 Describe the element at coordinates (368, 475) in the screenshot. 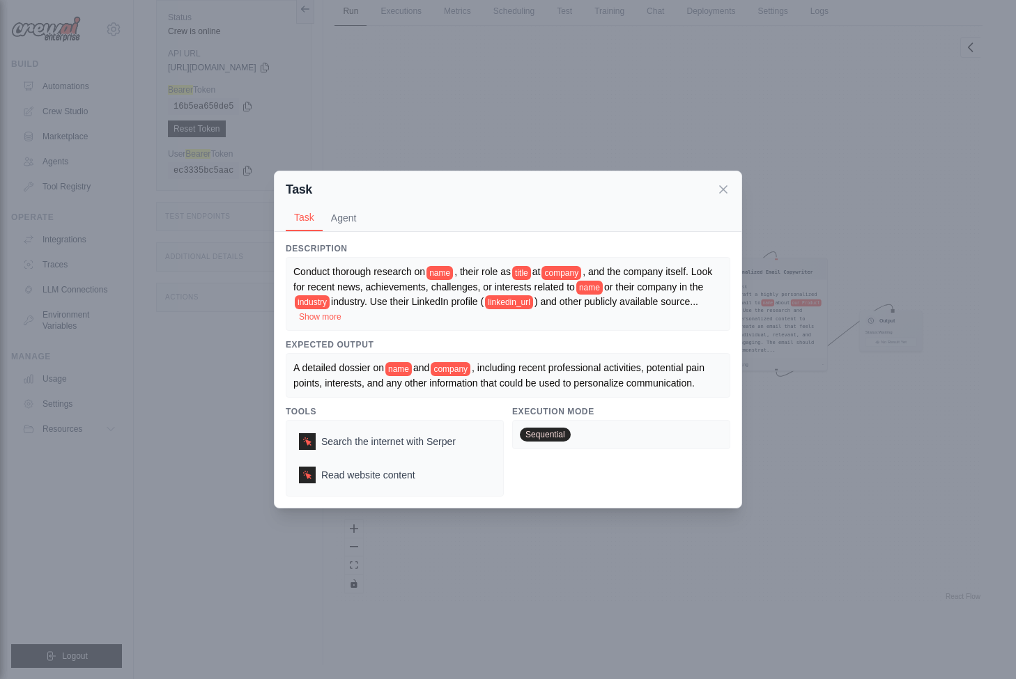

I see `span: Read website content` at that location.